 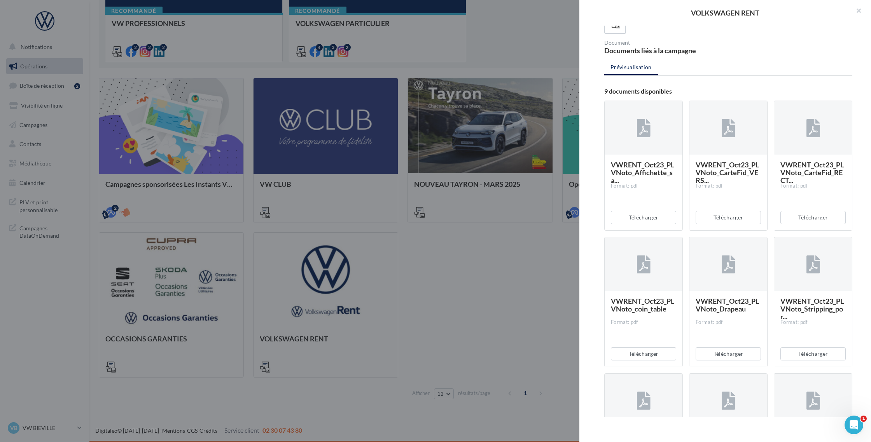 What do you see at coordinates (664, 51) in the screenshot?
I see `div: Documents liés à la campagne` at bounding box center [664, 51].